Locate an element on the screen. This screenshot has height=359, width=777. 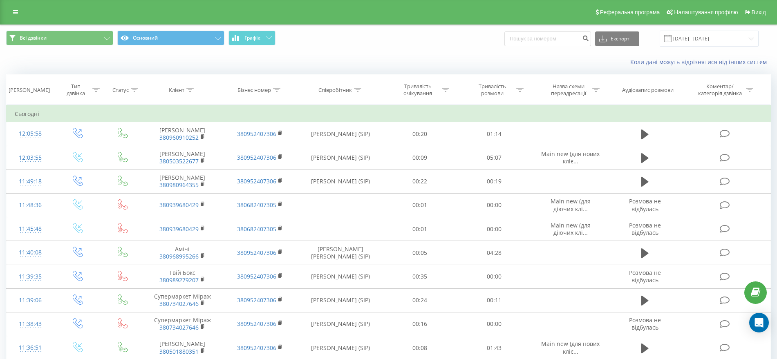
td: 00:09 is located at coordinates (420, 158).